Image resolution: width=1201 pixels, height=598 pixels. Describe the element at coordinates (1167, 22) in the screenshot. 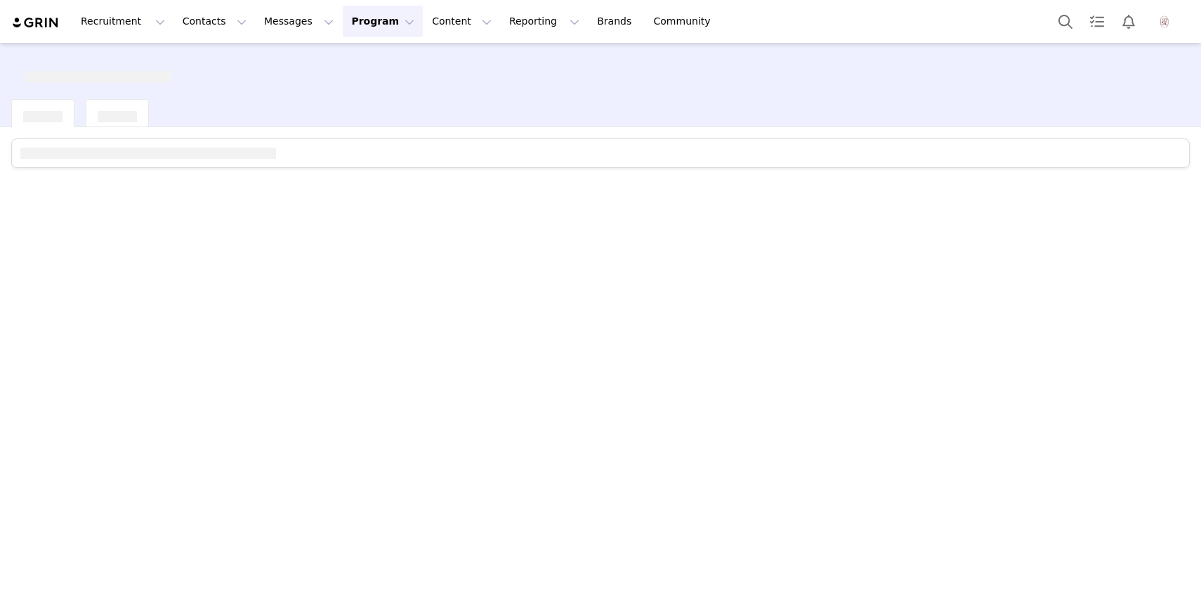

I see `button: Profile` at that location.